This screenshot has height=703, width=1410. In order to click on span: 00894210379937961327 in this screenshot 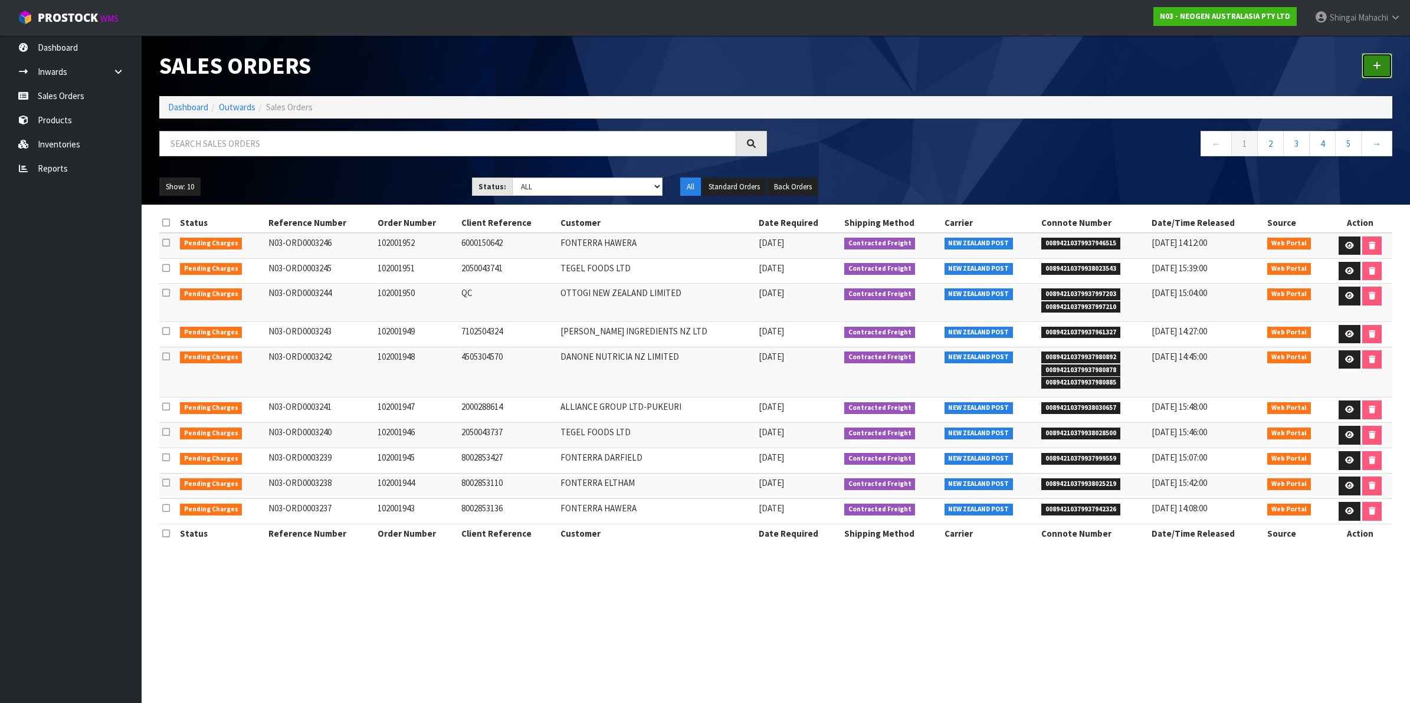, I will do `click(1081, 333)`.